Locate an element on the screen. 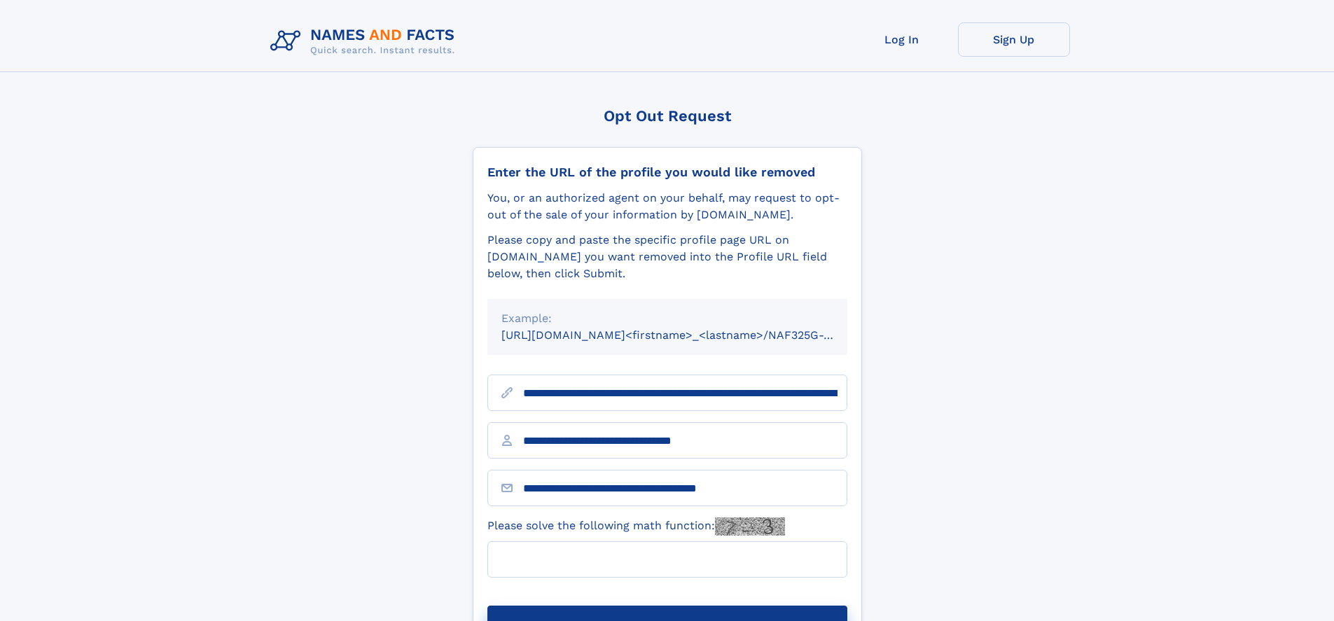 The width and height of the screenshot is (1334, 621). div: Example: is located at coordinates (668, 319).